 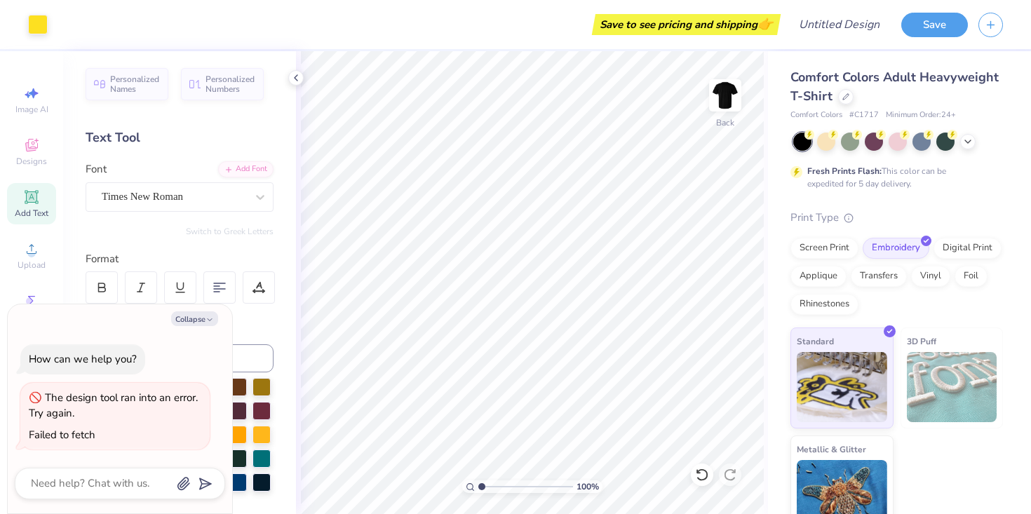 What do you see at coordinates (725, 123) in the screenshot?
I see `div: Back` at bounding box center [725, 123].